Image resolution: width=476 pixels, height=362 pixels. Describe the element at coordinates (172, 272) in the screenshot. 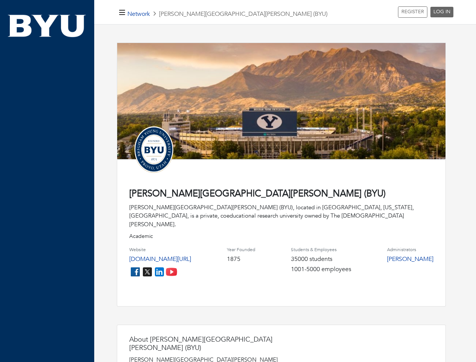

I see `img: youtube_icon-fc3c61c8c22f3cdcae68f2f17984f5f016928f0ca0694dd5da90beefb88aa45e.png` at that location.